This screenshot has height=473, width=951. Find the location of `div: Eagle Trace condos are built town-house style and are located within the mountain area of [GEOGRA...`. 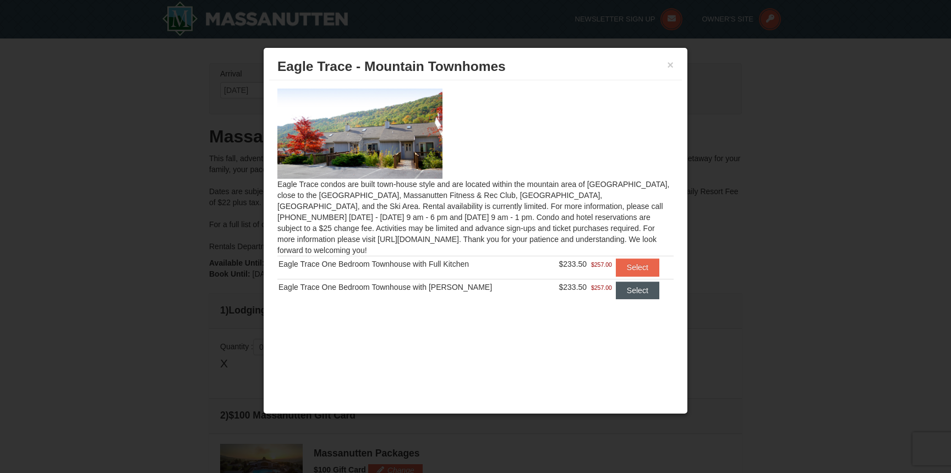

div: Eagle Trace condos are built town-house style and are located within the mountain area of [GEOGRA... is located at coordinates (475, 200).